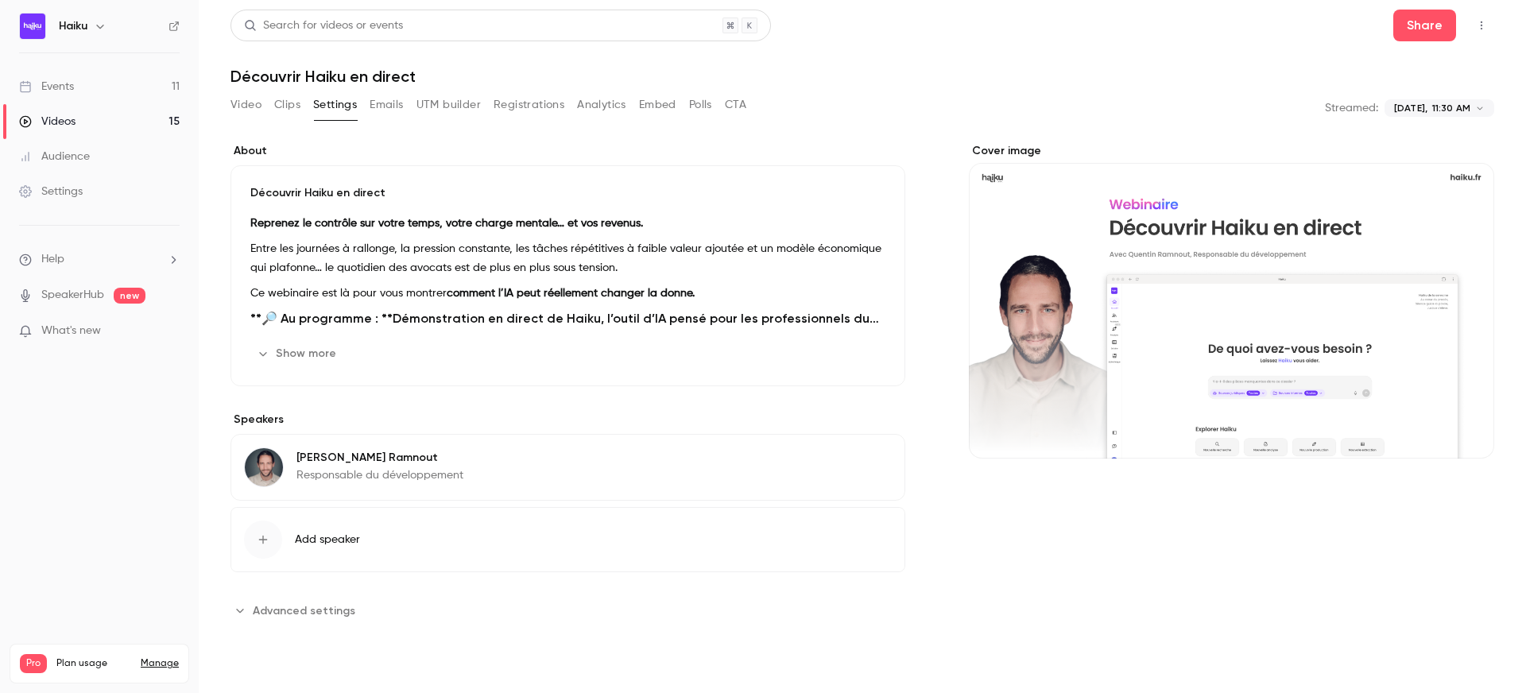  Describe the element at coordinates (568, 193) in the screenshot. I see `p: Découvrir Haiku en direct` at that location.